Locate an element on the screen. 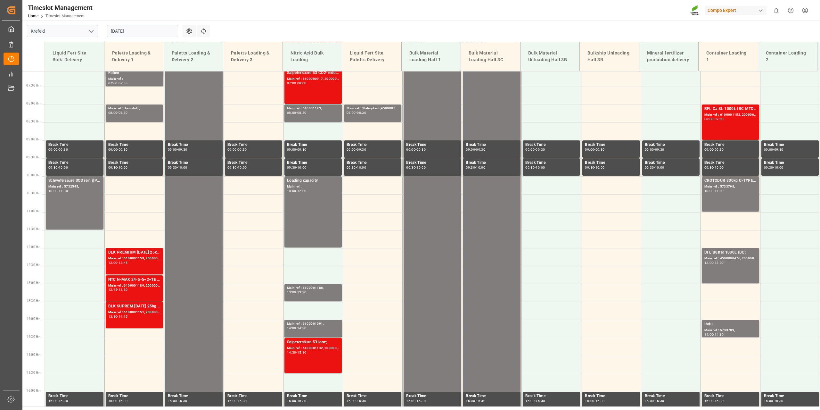 The width and height of the screenshot is (820, 410). div: 12:00 is located at coordinates (113, 262).